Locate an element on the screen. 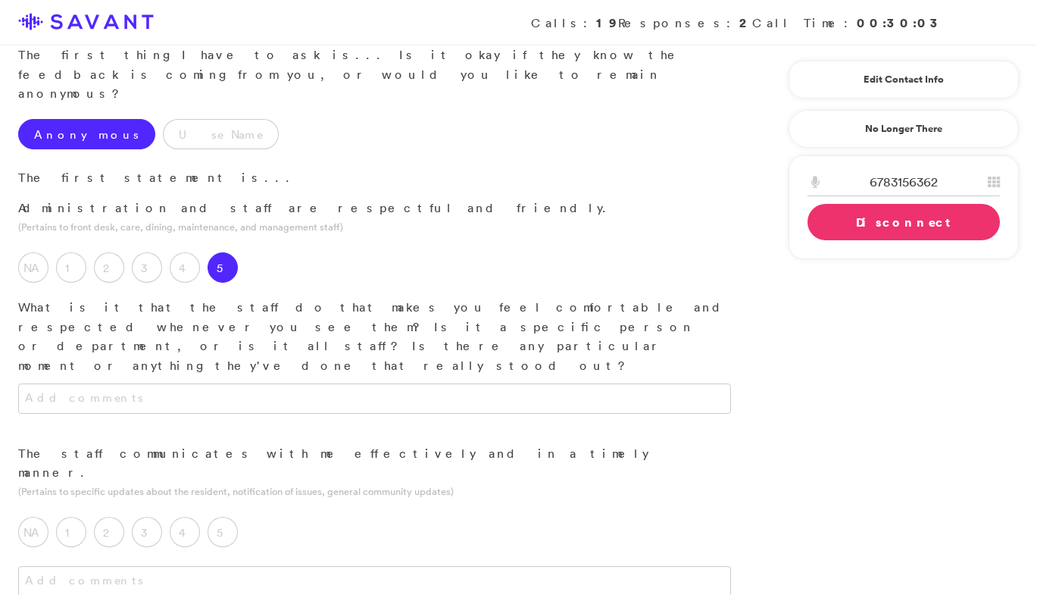 This screenshot has height=595, width=1037. p: What is it that the staff do that makes you feel comfortable and respected whenever you see them?... is located at coordinates (374, 336).